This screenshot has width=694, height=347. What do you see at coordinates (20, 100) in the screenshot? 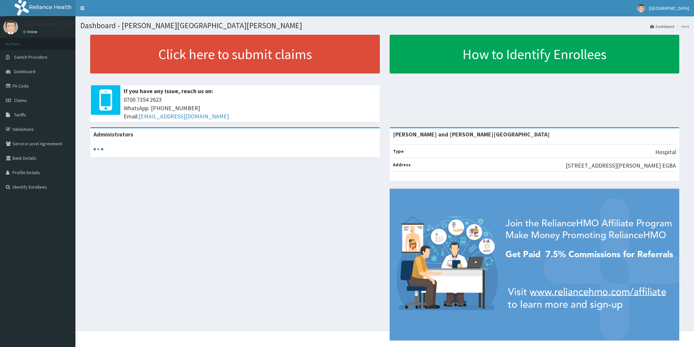
I see `span: Claims` at bounding box center [20, 100].